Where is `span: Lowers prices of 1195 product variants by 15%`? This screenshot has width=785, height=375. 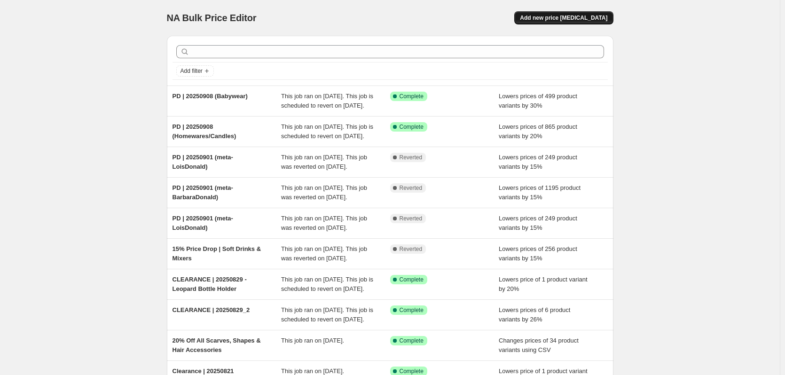
span: Lowers prices of 1195 product variants by 15% is located at coordinates (540, 192).